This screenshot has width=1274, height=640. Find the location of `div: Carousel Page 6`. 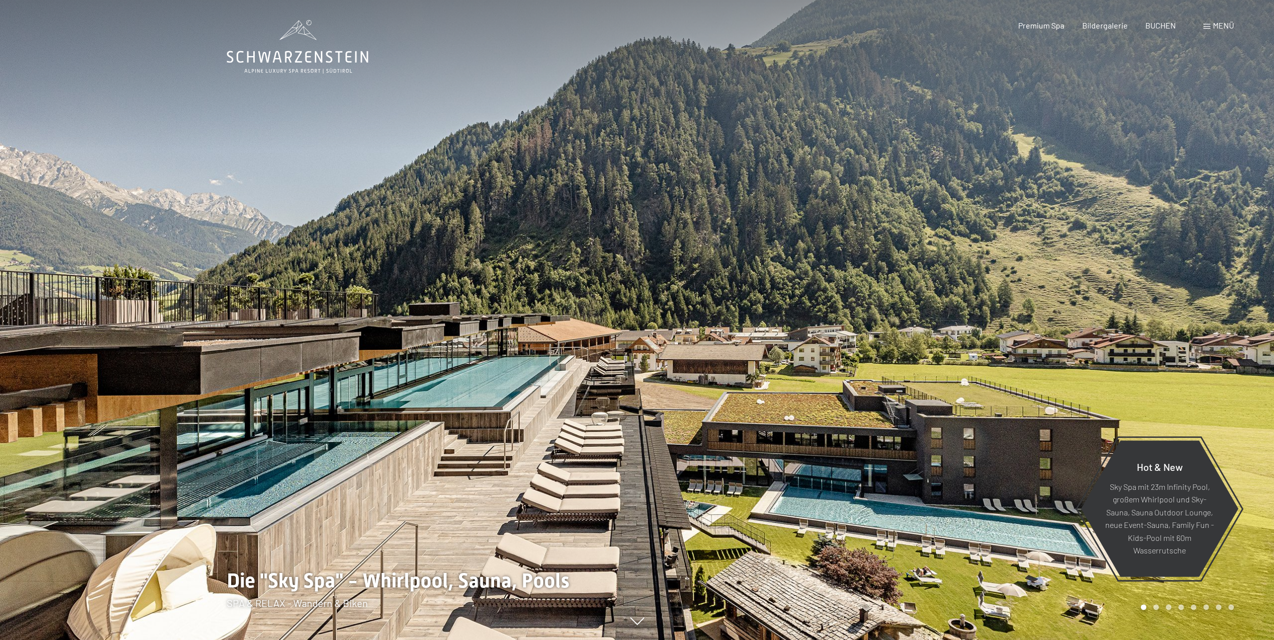

div: Carousel Page 6 is located at coordinates (1206, 607).